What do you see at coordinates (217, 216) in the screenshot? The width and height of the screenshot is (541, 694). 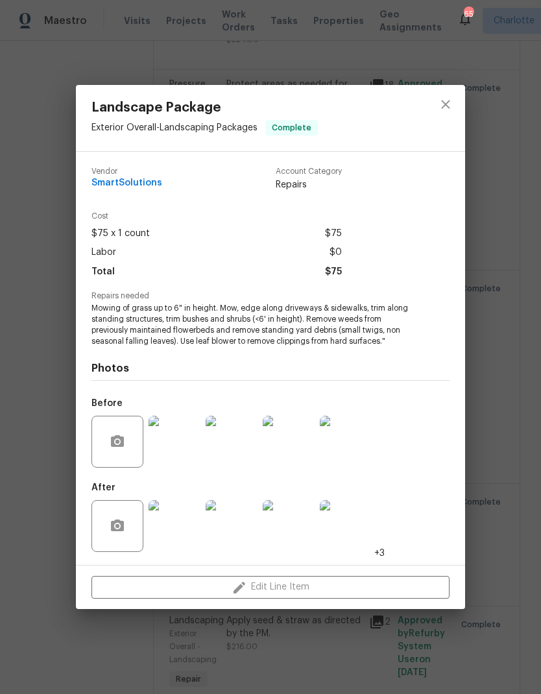 I see `span: Cost` at bounding box center [217, 216].